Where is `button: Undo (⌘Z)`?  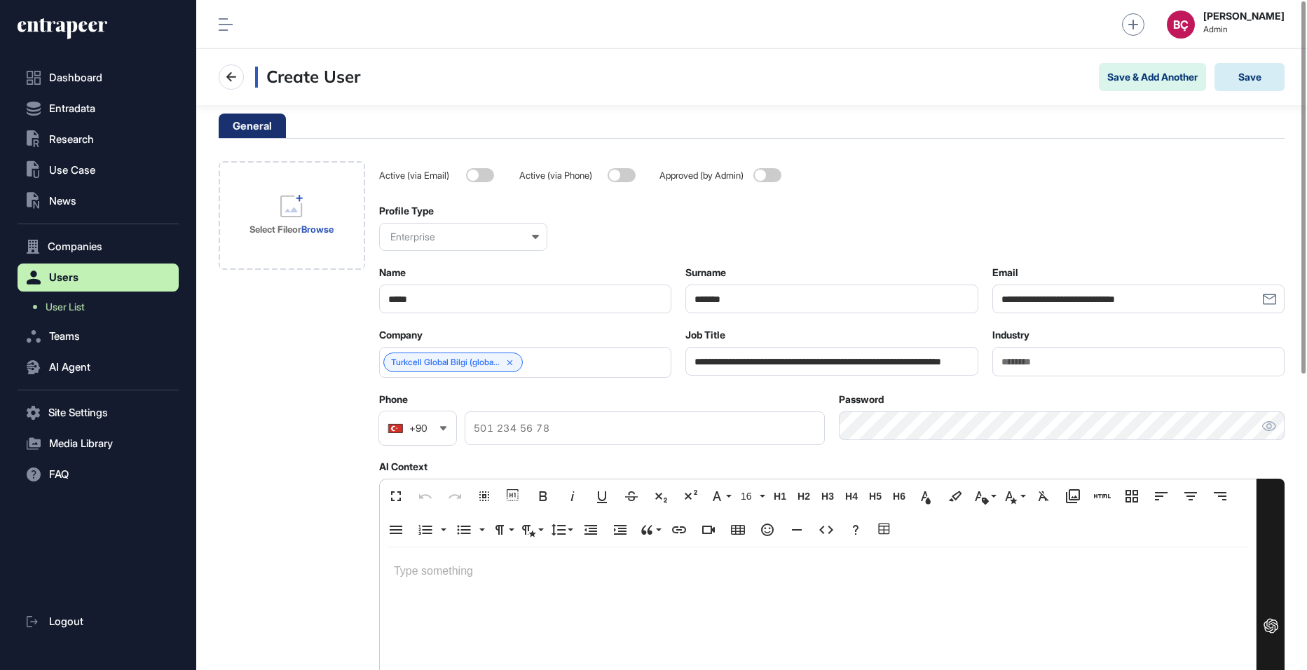
button: Undo (⌘Z) is located at coordinates (425, 496).